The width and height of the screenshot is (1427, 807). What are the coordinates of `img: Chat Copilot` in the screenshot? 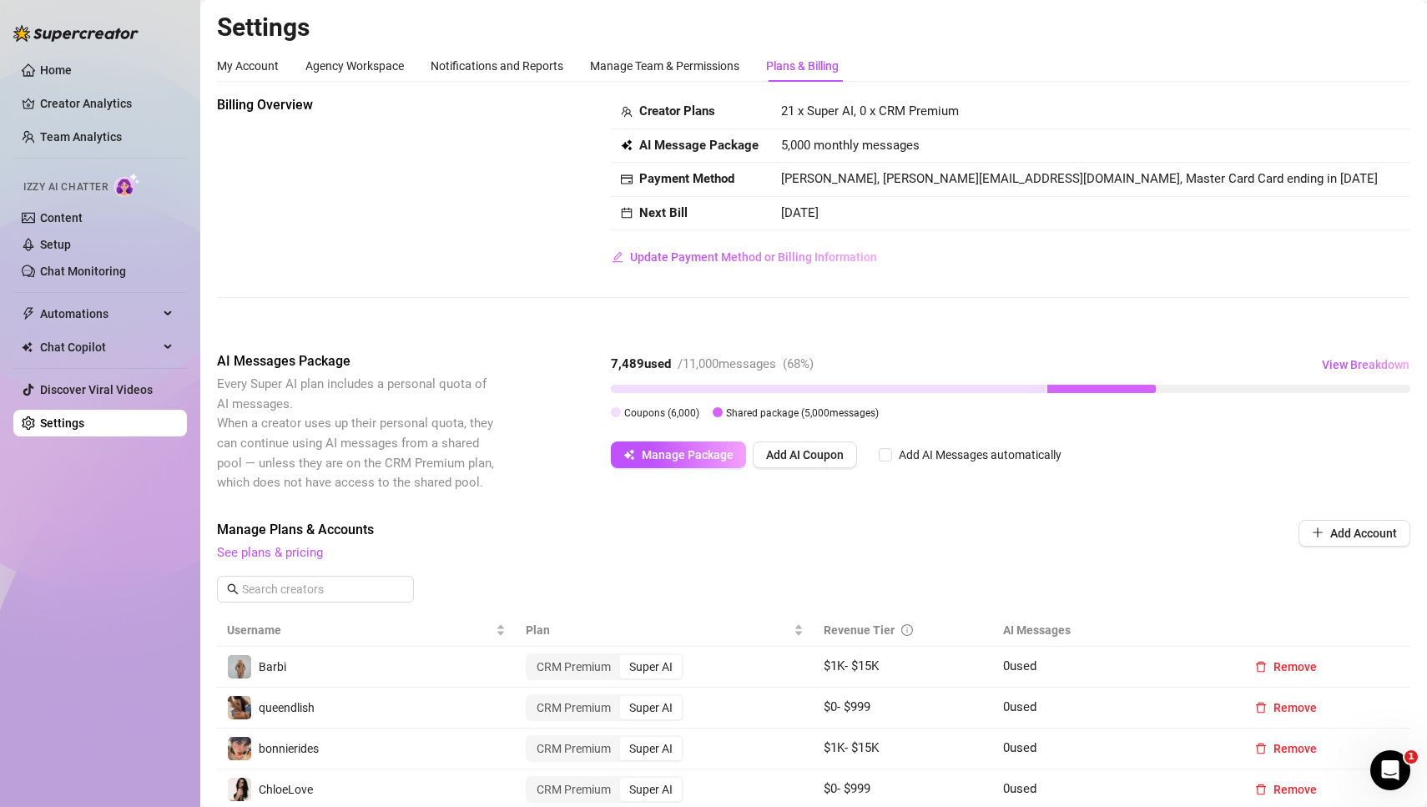 It's located at (27, 347).